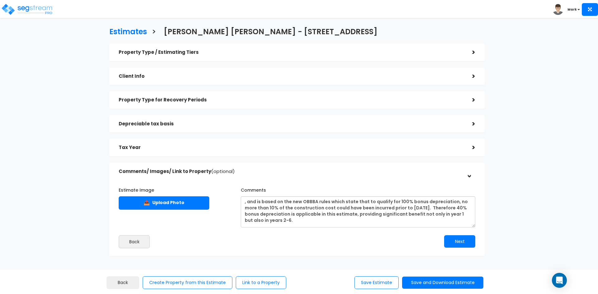  Describe the element at coordinates (460, 242) in the screenshot. I see `button: Next` at that location.